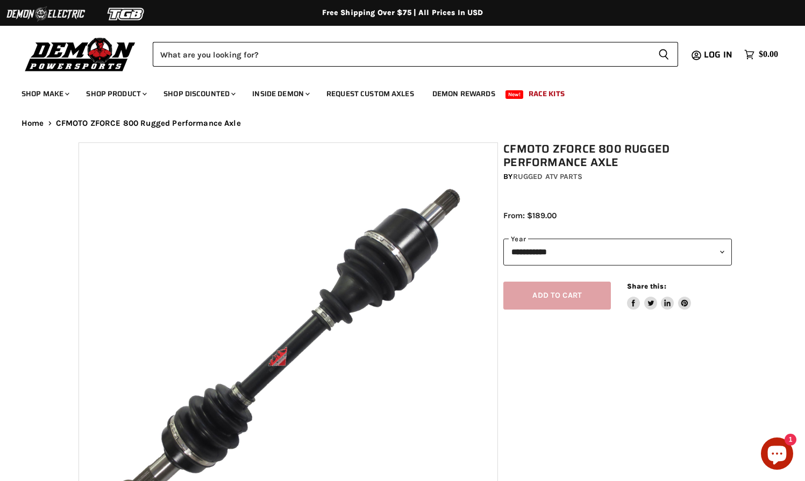 The image size is (805, 481). What do you see at coordinates (33, 123) in the screenshot?
I see `a: Home` at bounding box center [33, 123].